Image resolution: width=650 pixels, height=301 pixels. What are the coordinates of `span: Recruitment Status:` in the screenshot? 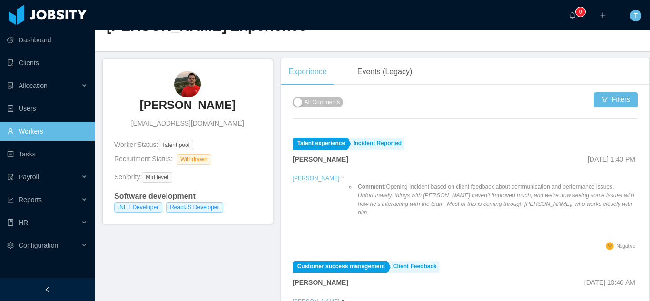 It's located at (143, 159).